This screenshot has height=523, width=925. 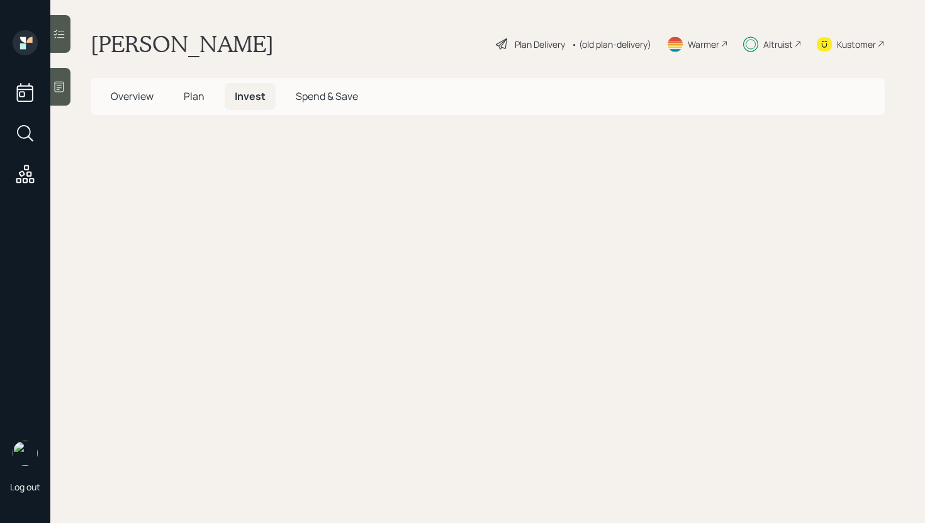 I want to click on div: Log out, so click(x=25, y=487).